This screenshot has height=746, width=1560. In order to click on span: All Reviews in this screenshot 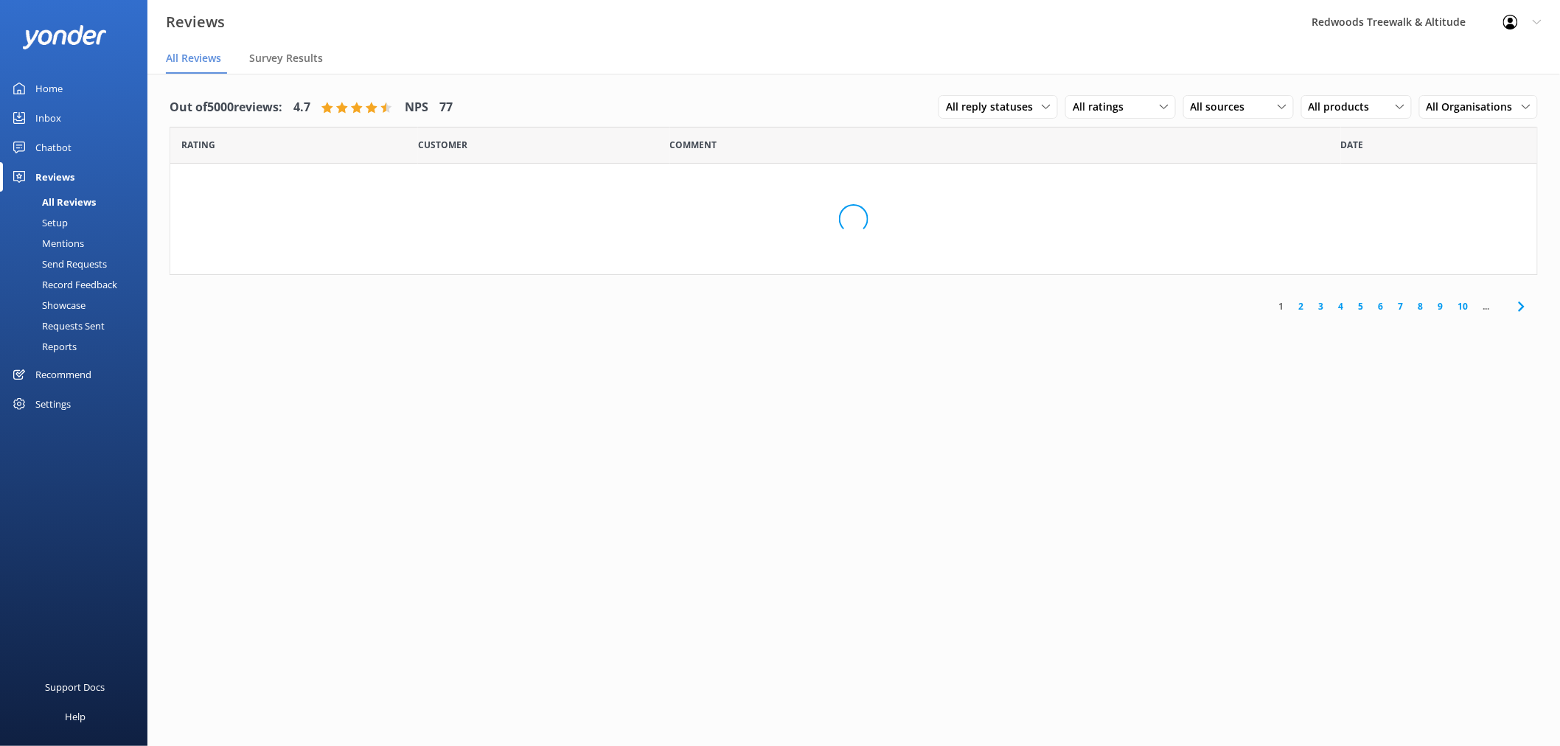, I will do `click(193, 58)`.